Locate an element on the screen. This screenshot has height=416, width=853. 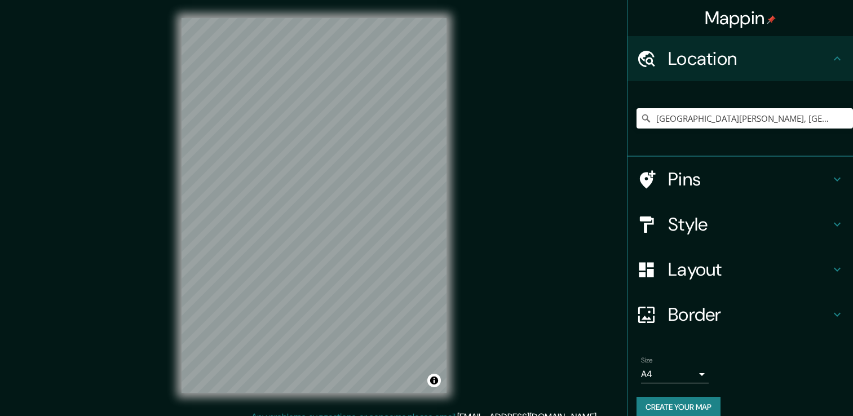
h4: Border is located at coordinates (750, 315).